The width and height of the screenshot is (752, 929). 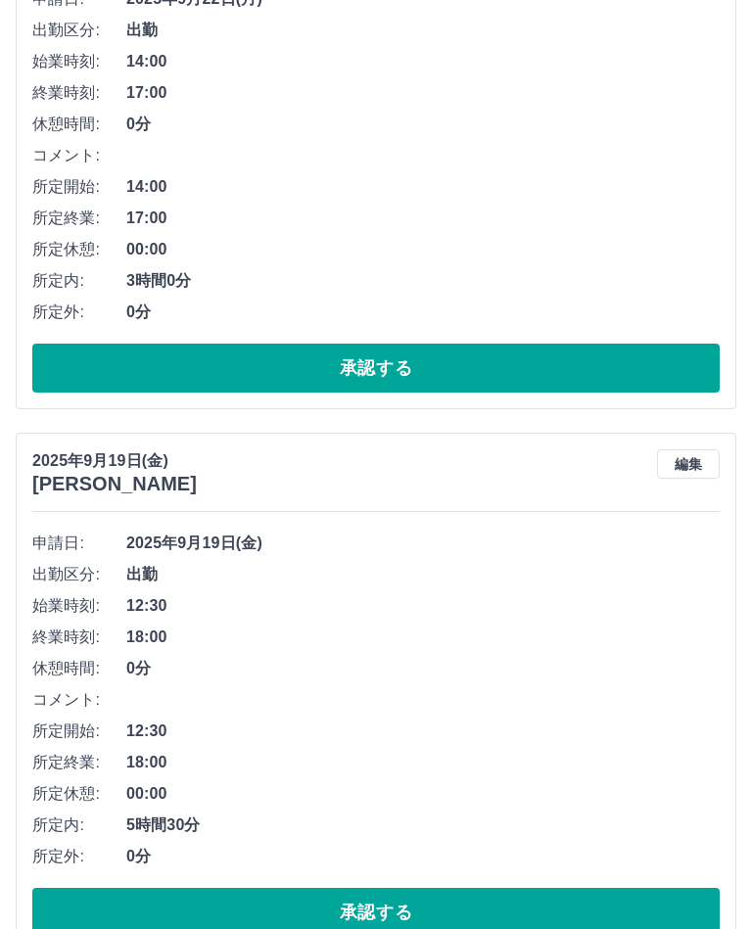 I want to click on button: 承認する, so click(x=376, y=368).